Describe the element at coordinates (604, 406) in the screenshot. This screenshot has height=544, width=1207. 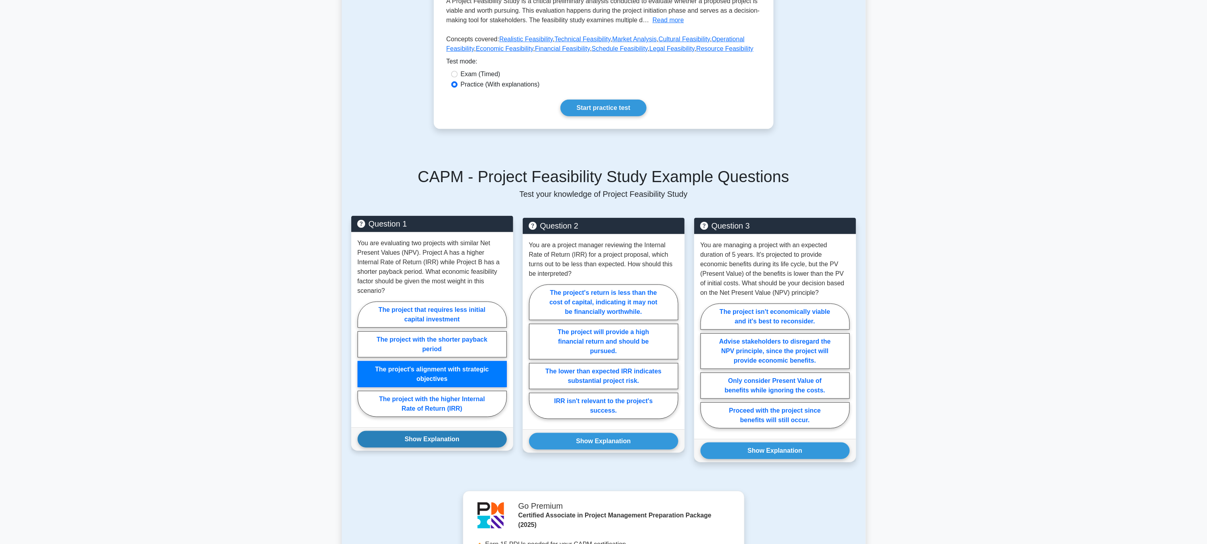
I see `label: IRR isn't relevant to the project's success.` at that location.